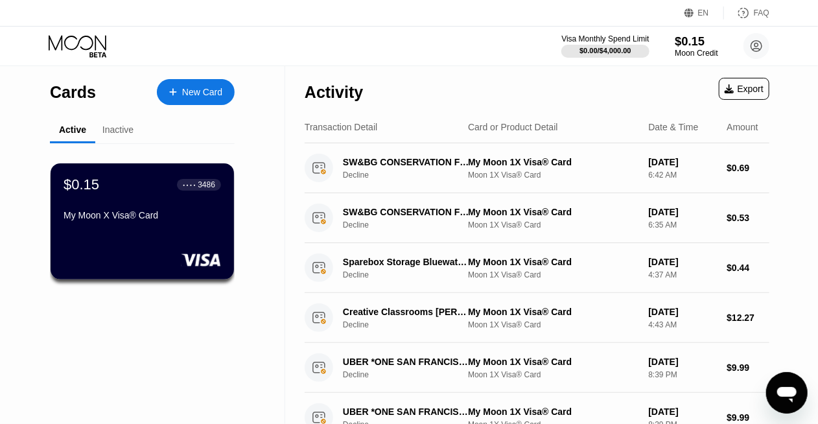 Image resolution: width=818 pixels, height=424 pixels. Describe the element at coordinates (605, 51) in the screenshot. I see `div: $0.00 / $4,000.00` at that location.